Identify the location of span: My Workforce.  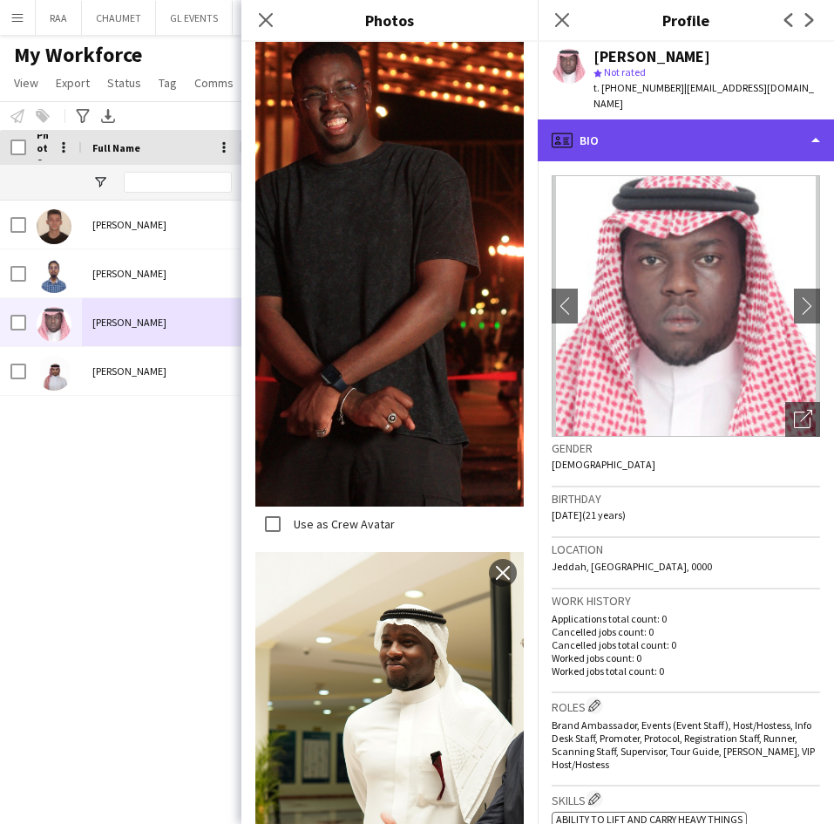
(78, 55).